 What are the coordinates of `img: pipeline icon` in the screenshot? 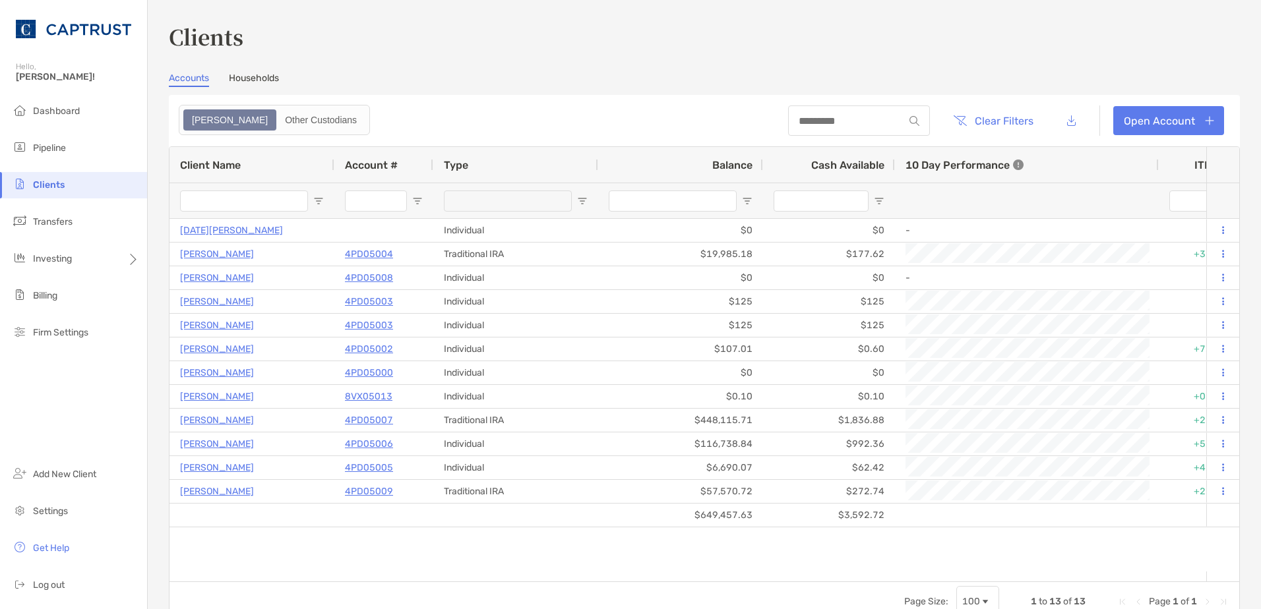 It's located at (20, 147).